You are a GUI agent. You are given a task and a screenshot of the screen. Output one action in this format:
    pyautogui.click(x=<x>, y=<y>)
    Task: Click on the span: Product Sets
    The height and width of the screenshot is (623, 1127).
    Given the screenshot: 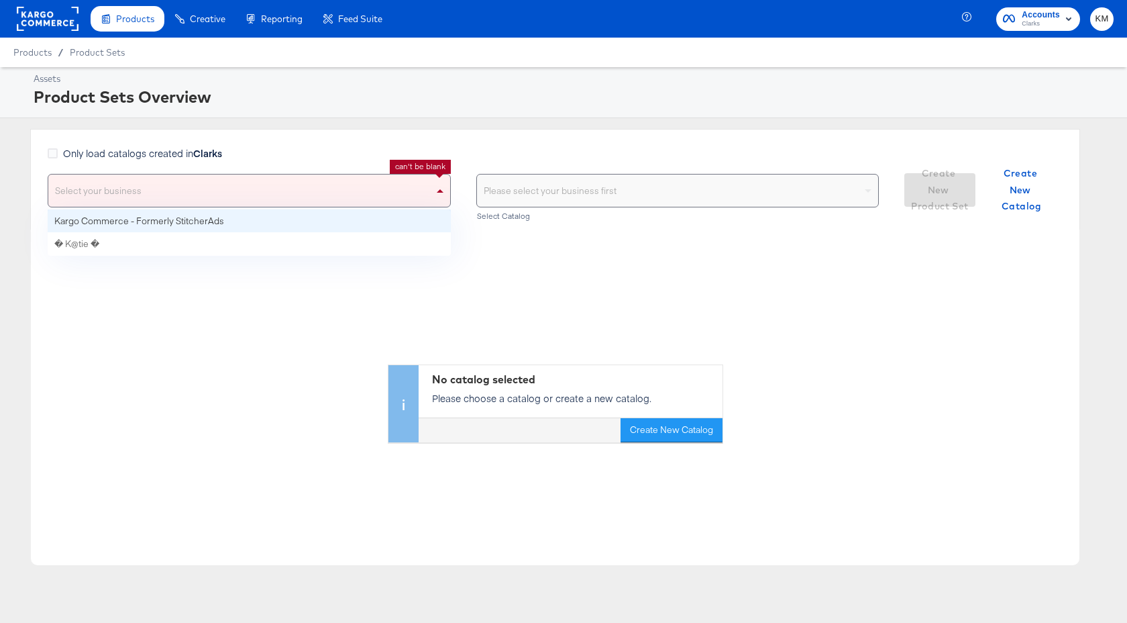 What is the action you would take?
    pyautogui.click(x=97, y=52)
    